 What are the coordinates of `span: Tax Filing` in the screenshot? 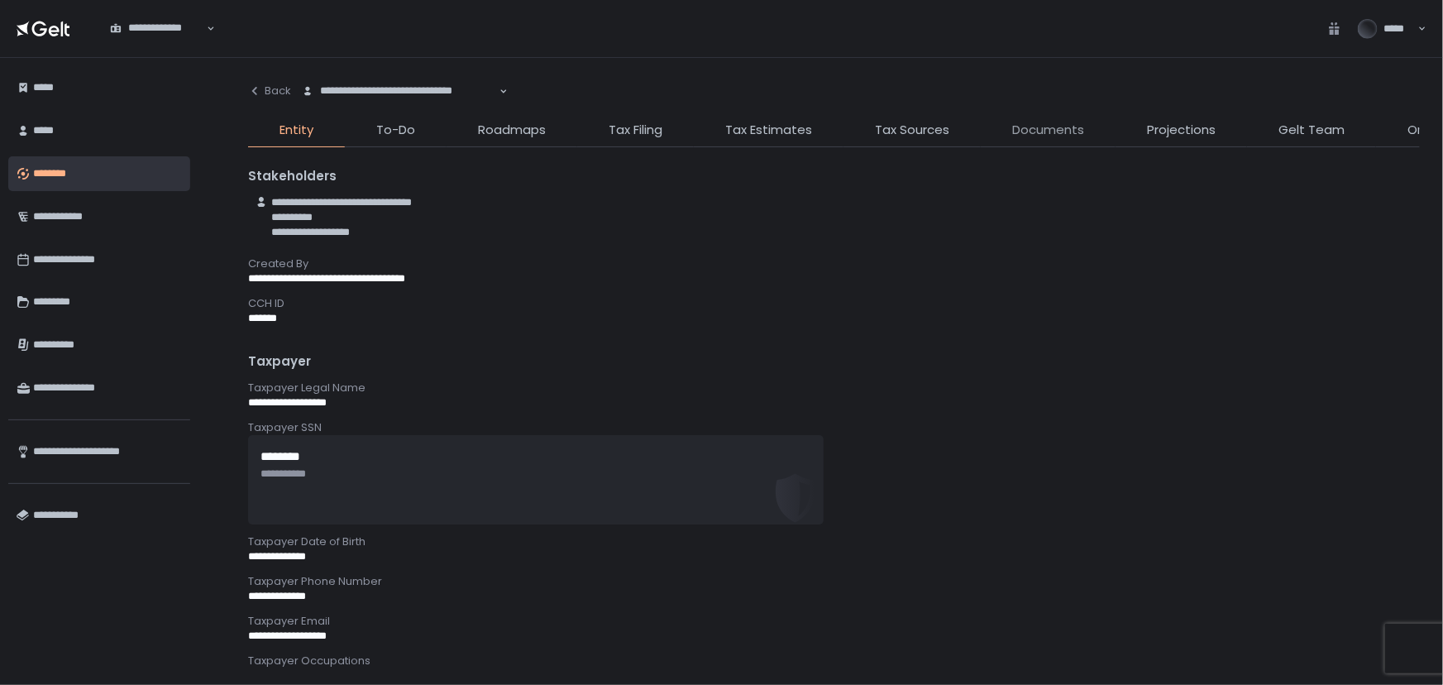 It's located at (635, 130).